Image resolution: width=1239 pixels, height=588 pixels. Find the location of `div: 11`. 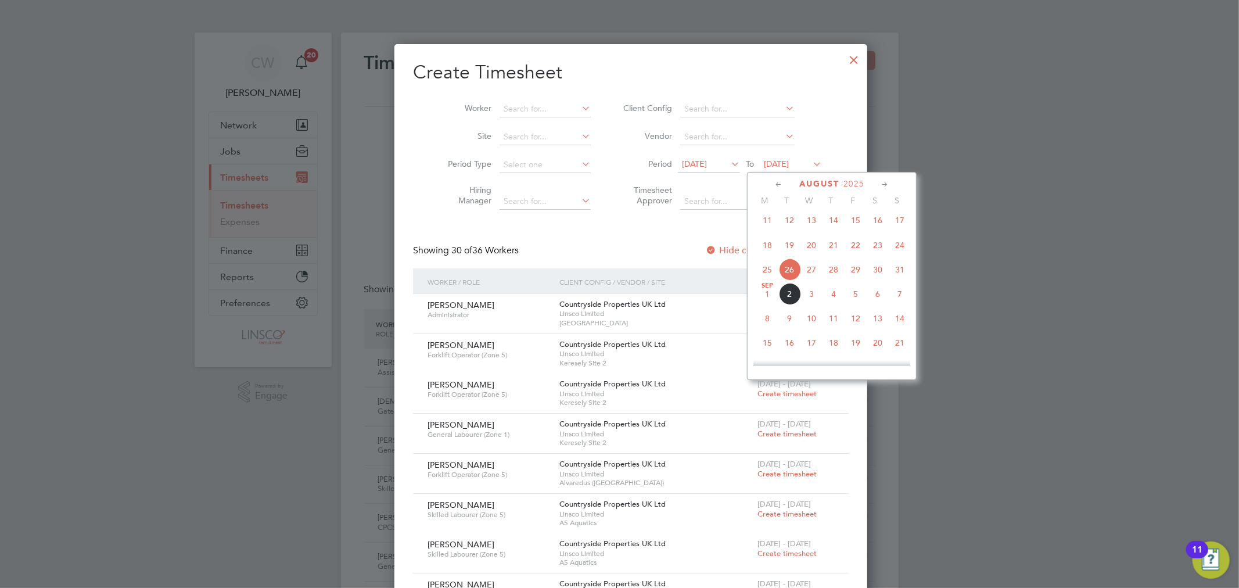

div: 11 is located at coordinates (1197, 557).